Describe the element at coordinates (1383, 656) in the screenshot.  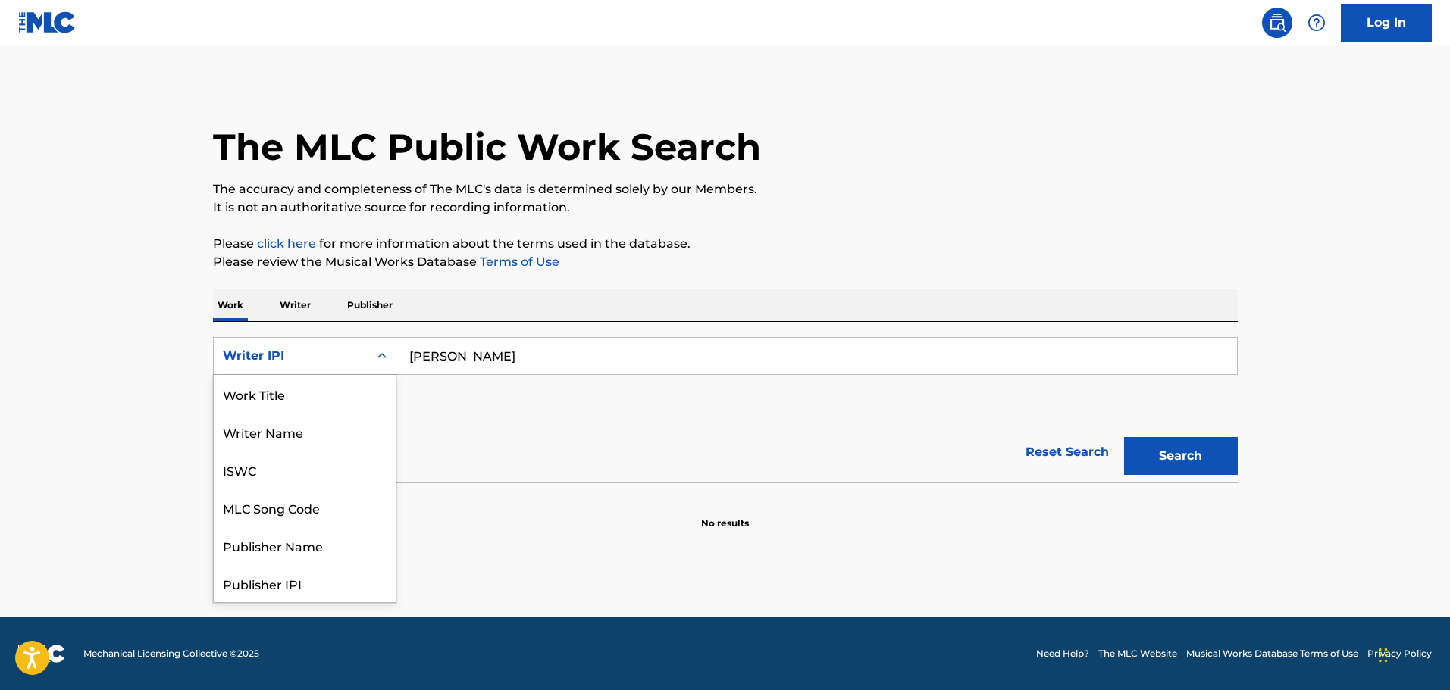
I see `div: Drag` at that location.